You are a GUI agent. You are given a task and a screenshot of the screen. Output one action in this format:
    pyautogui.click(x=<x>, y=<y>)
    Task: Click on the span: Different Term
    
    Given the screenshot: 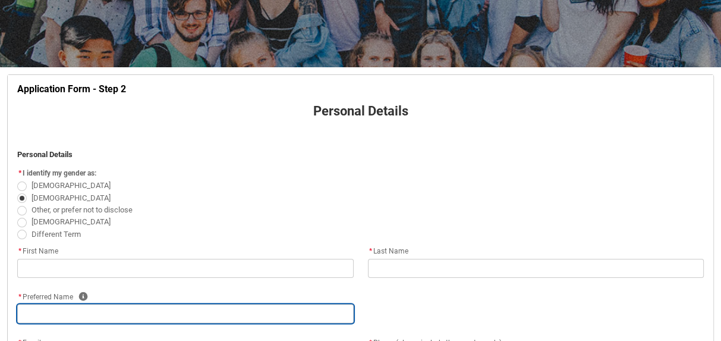 What is the action you would take?
    pyautogui.click(x=56, y=234)
    